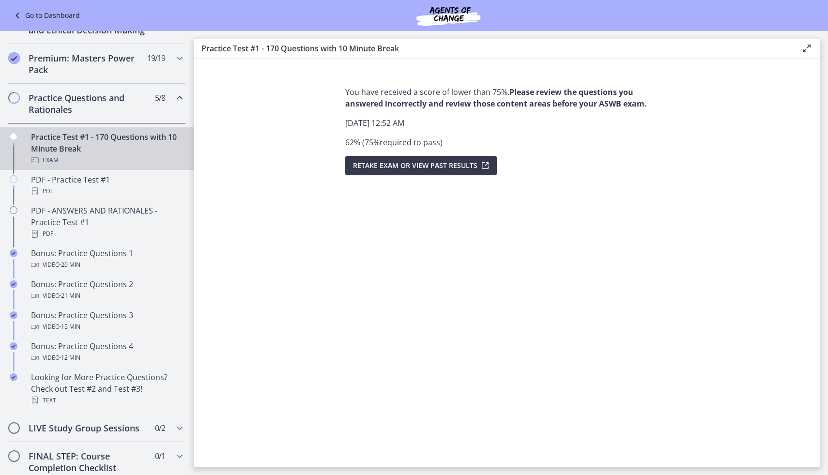  Describe the element at coordinates (88, 104) in the screenshot. I see `h2: Practice Questions and Rationales` at that location.